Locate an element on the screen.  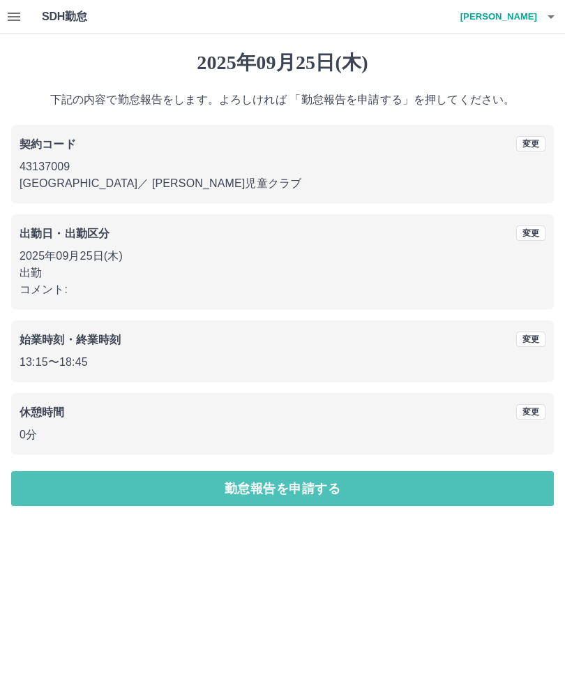
b: 始業時刻・終業時刻 is located at coordinates (70, 339).